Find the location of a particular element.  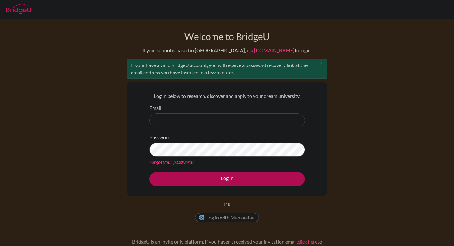

p: Log in below to research, discover and apply to your dream university. is located at coordinates (227, 96).